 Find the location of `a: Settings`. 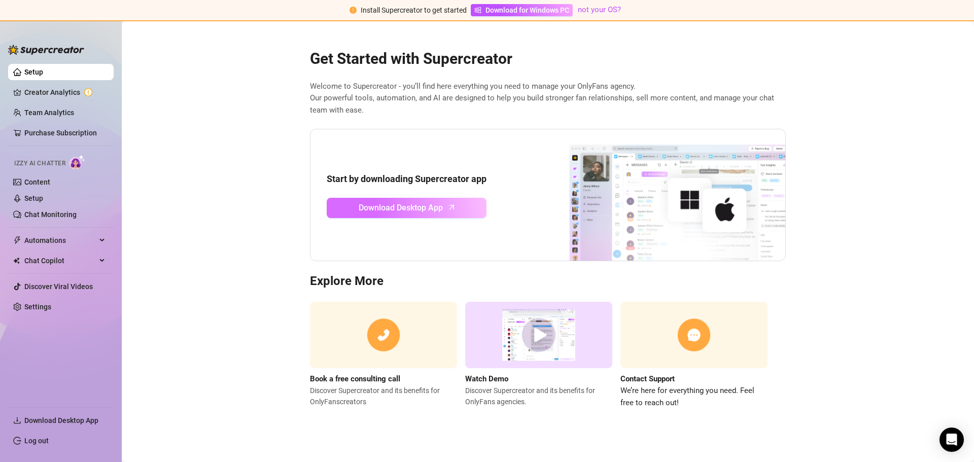

a: Settings is located at coordinates (38, 307).